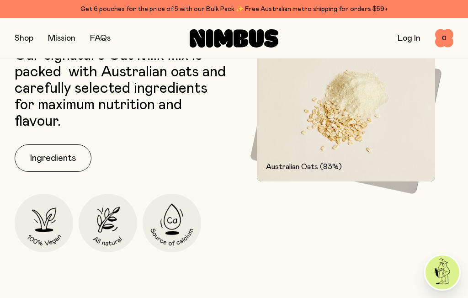 This screenshot has width=468, height=298. I want to click on span: 0, so click(444, 38).